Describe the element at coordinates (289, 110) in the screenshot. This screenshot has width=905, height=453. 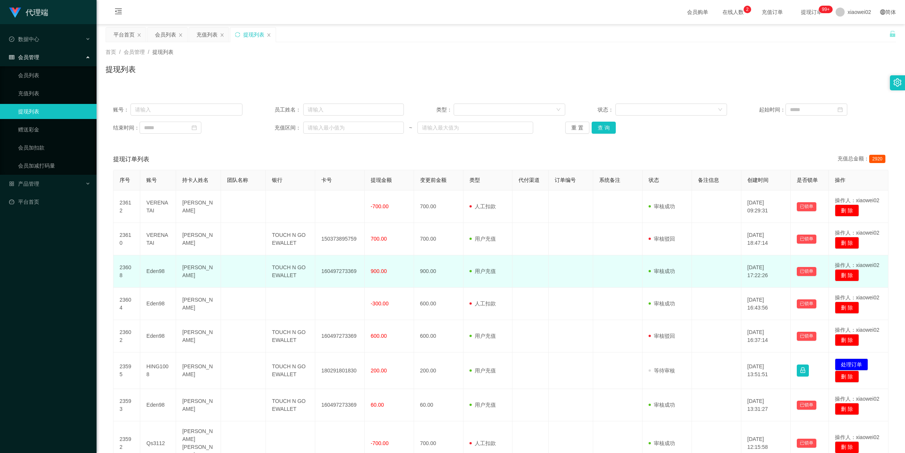
I see `span: 员工姓名：` at that location.